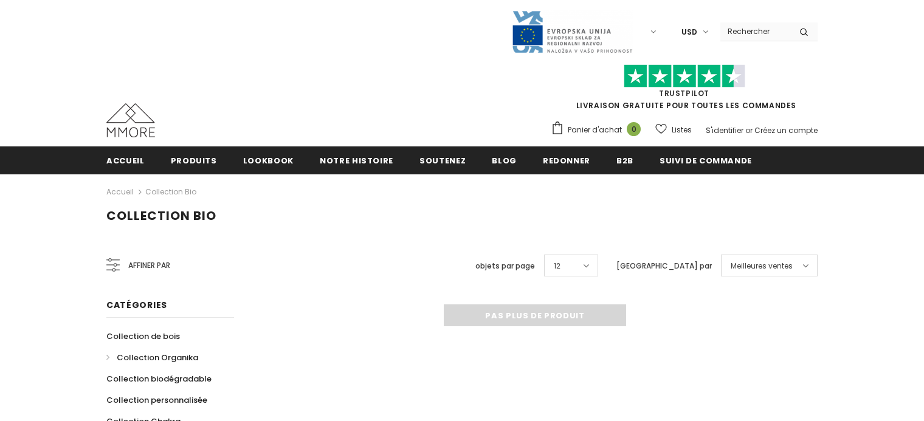 This screenshot has width=924, height=421. I want to click on a: Javni Razpis, so click(572, 31).